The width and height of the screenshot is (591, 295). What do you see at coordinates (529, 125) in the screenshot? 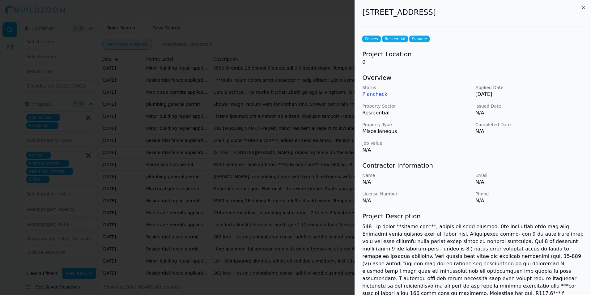
I see `p: Completed Date` at bounding box center [529, 125].